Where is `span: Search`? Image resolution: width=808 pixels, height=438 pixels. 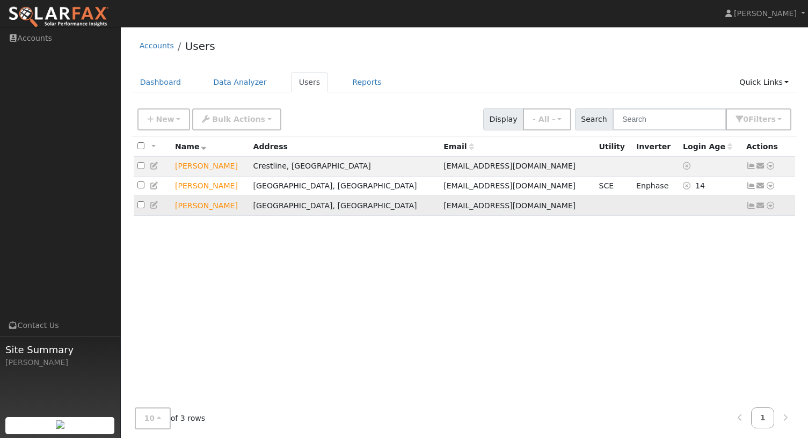 span: Search is located at coordinates (594, 119).